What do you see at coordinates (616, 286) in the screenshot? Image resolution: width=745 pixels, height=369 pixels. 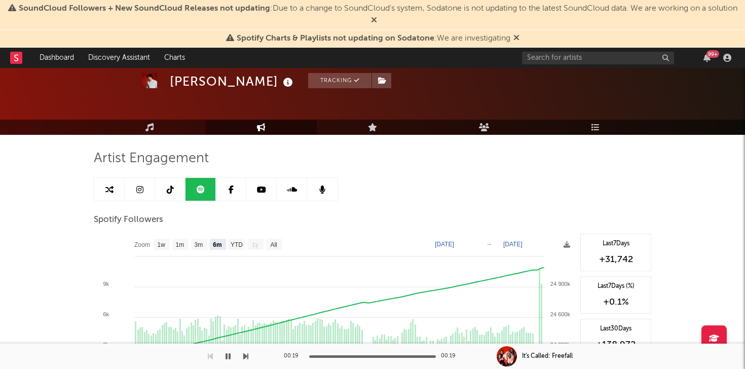 I see `div: Last 7 Days (%)` at bounding box center [616, 286].